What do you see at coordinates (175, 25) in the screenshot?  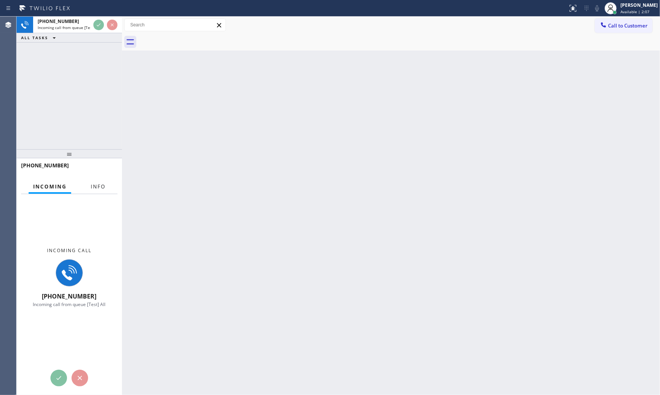 I see `input: Search` at bounding box center [175, 25].